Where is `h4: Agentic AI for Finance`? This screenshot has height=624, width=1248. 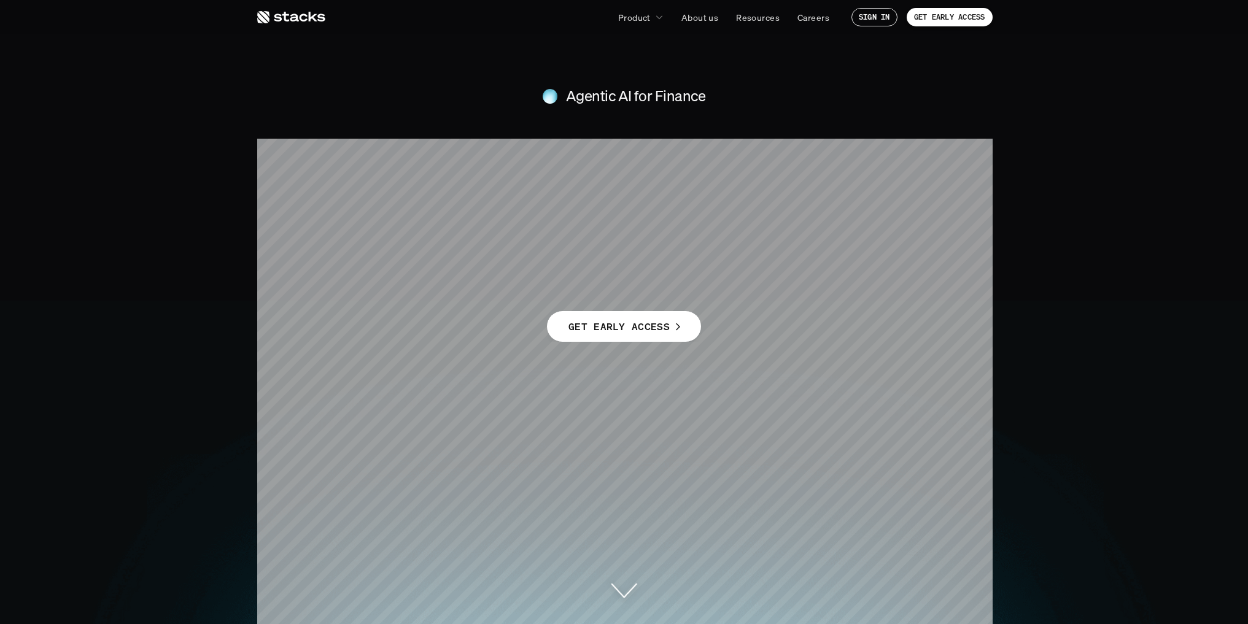
h4: Agentic AI for Finance is located at coordinates (635, 96).